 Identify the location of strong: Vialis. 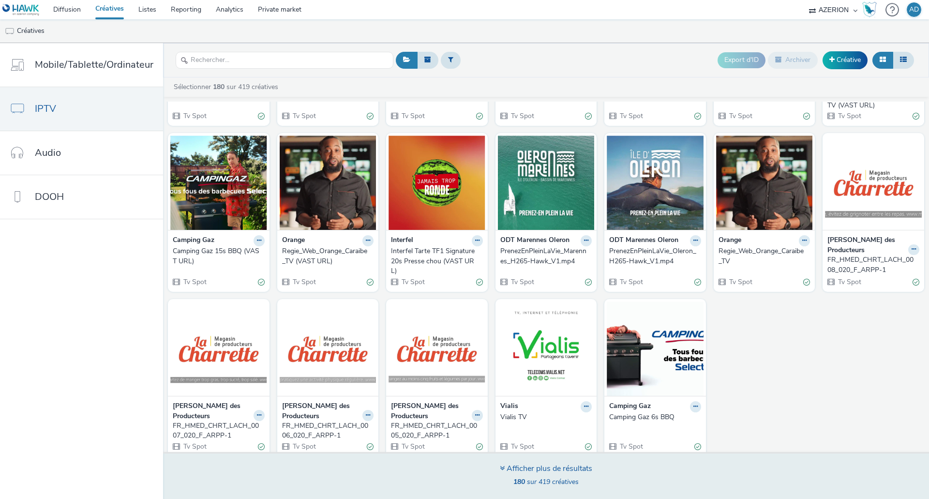
(509, 406).